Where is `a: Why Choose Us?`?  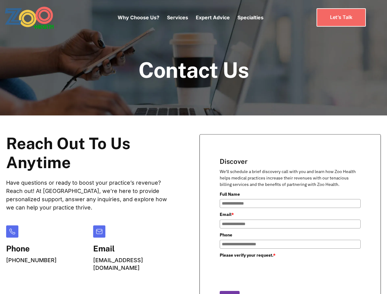 a: Why Choose Us? is located at coordinates (138, 17).